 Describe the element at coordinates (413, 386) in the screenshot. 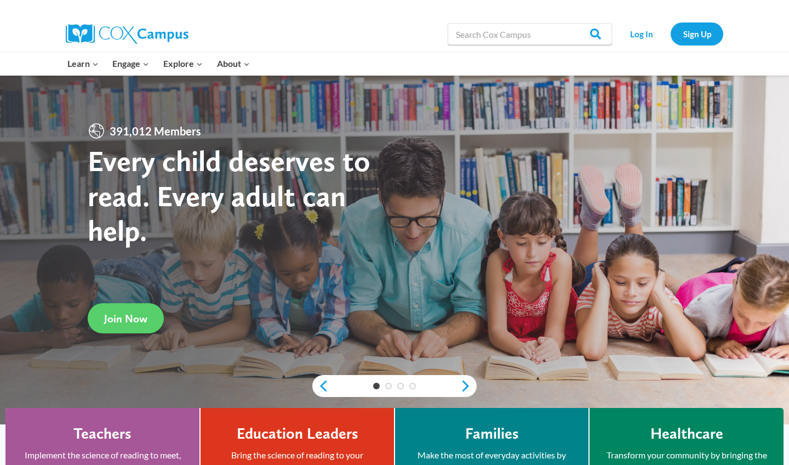

I see `a: 4` at that location.